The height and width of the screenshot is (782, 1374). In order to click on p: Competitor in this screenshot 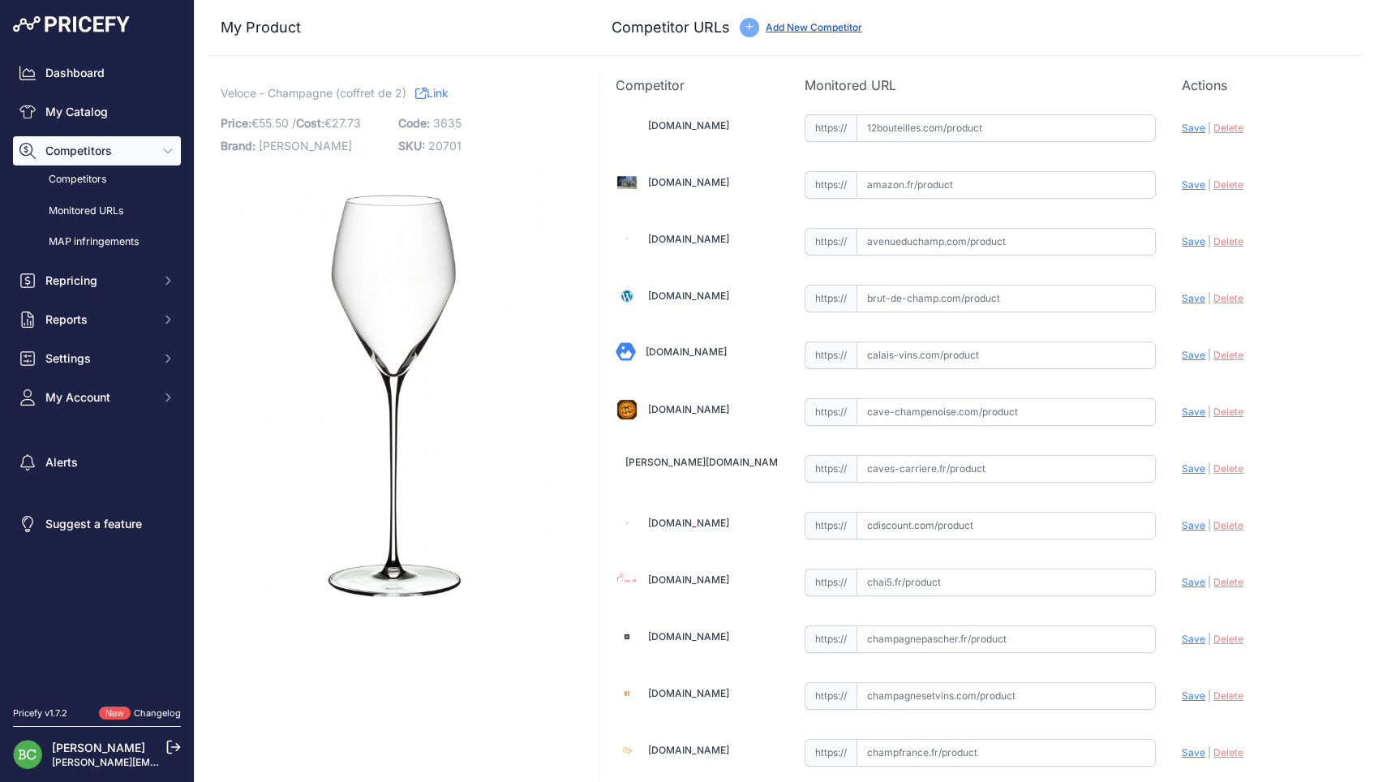, I will do `click(697, 85)`.